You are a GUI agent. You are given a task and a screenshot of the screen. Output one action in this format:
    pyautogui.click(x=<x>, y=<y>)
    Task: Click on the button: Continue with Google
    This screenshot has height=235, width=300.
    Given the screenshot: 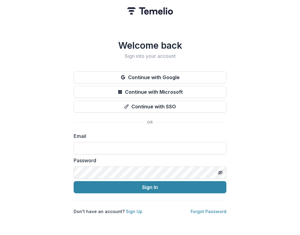 What is the action you would take?
    pyautogui.click(x=150, y=77)
    